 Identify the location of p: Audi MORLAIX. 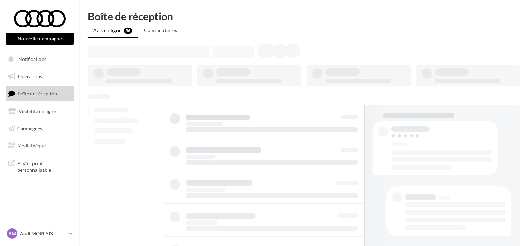
(43, 233).